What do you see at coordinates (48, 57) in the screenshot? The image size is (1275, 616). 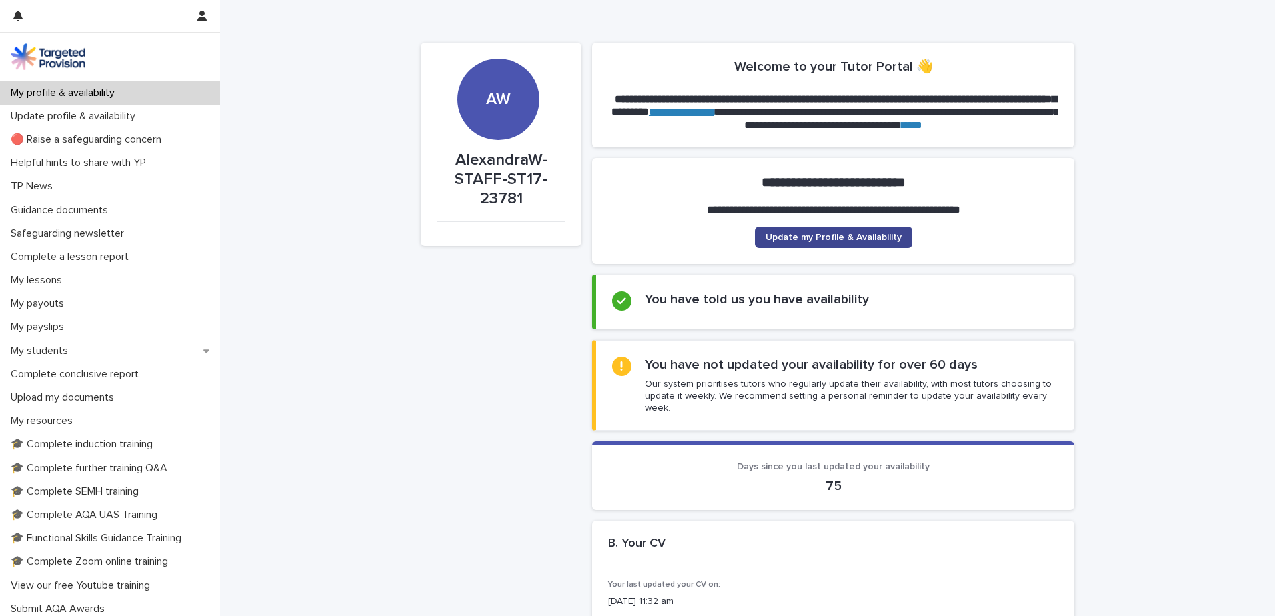 I see `img: M5nRWzHhSzIhMunXDL62` at bounding box center [48, 57].